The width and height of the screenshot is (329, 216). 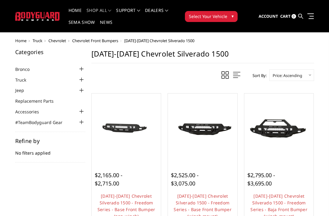 I want to click on a: #TeamBodyguard Gear, so click(x=43, y=122).